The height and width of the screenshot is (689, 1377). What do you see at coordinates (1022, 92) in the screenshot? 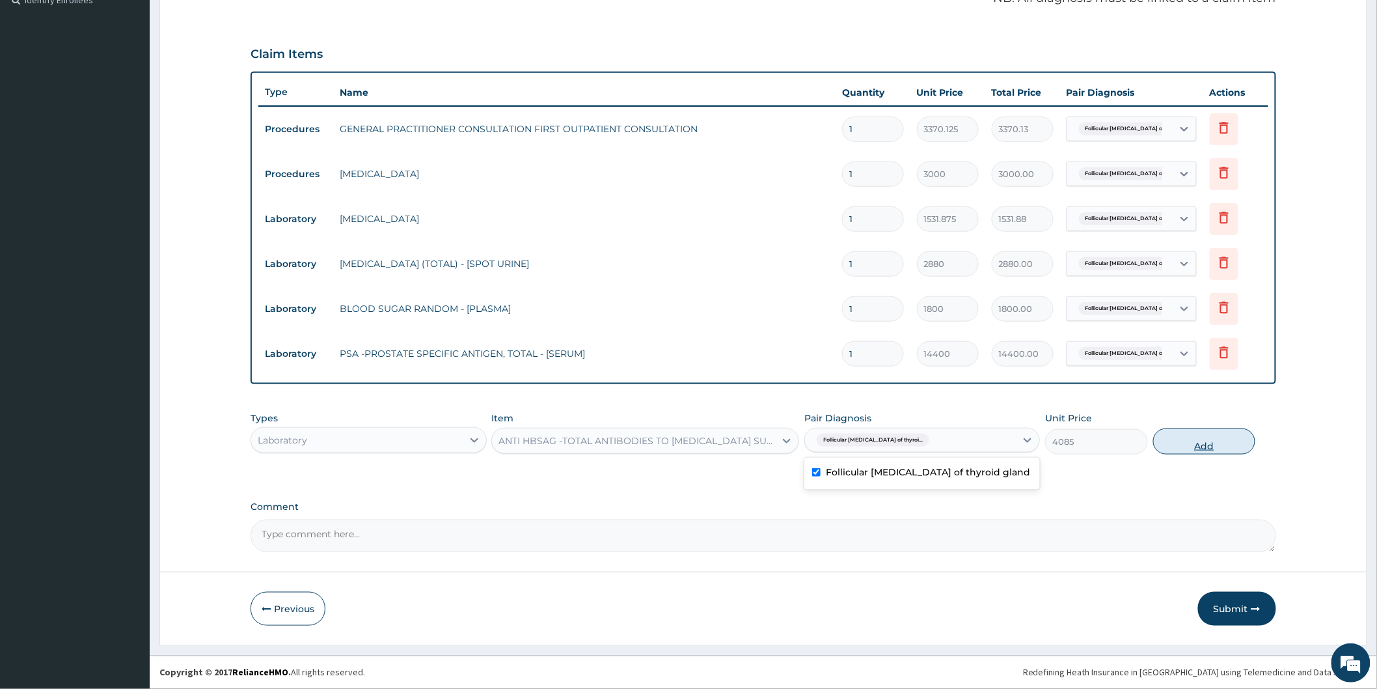
I see `th: Total Price` at bounding box center [1022, 92].